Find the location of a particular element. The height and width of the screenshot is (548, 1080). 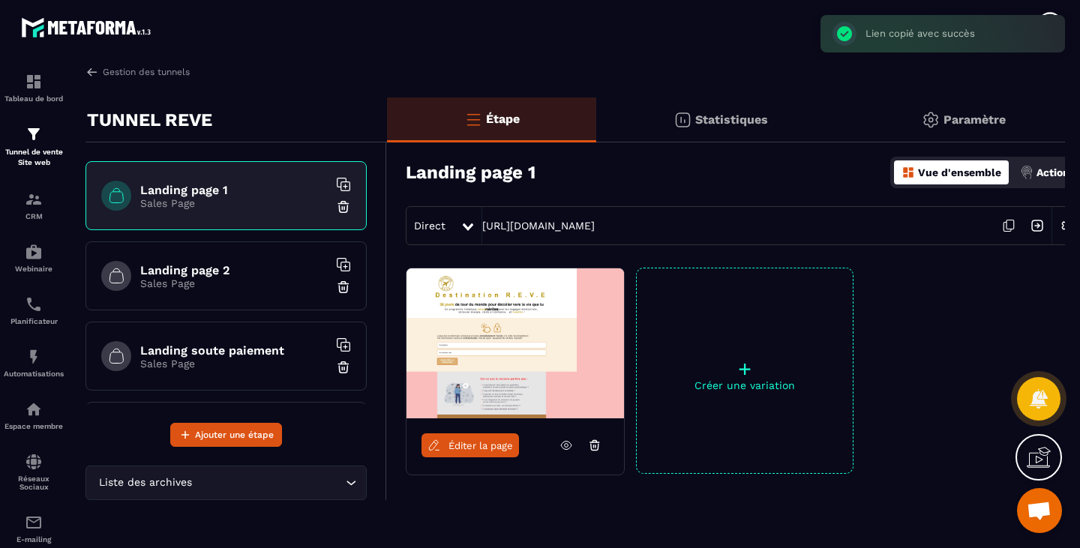

a: Gestion des tunnels is located at coordinates (137, 72).